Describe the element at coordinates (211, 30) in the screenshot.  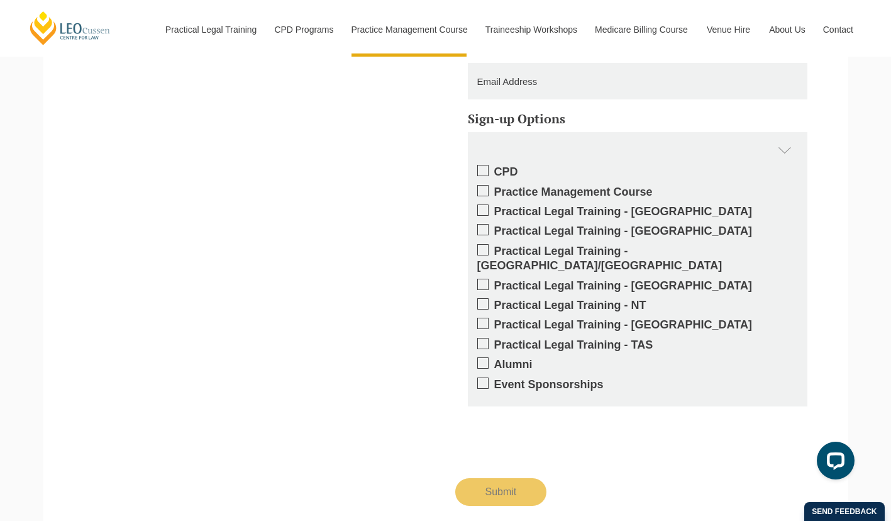
I see `a: Practical Legal Training` at that location.